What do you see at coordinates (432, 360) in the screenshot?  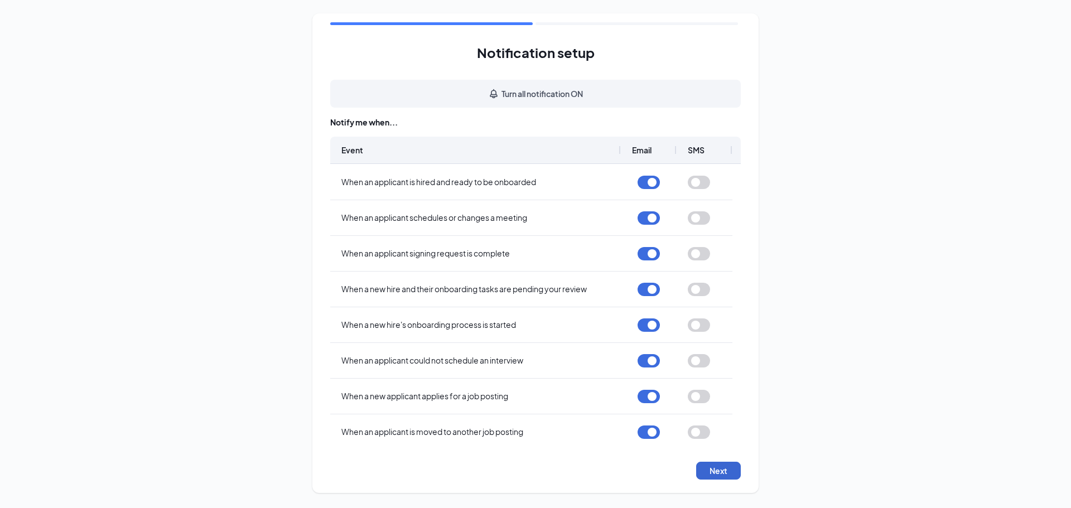 I see `span: When an applicant could not schedule an interview` at bounding box center [432, 360].